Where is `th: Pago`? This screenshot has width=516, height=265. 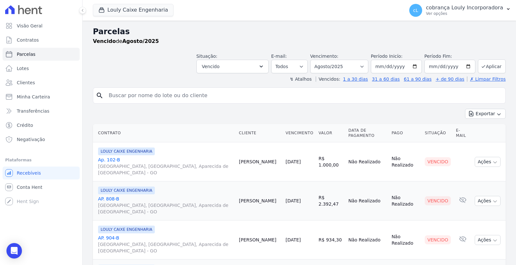 th: Pago is located at coordinates (405, 133).